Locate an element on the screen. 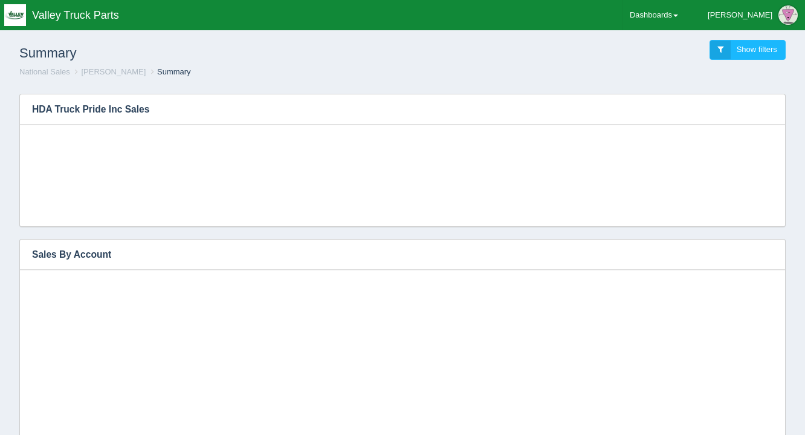 This screenshot has height=435, width=805. img: q1blfpkbivjhsugxdrfq.png is located at coordinates (15, 15).